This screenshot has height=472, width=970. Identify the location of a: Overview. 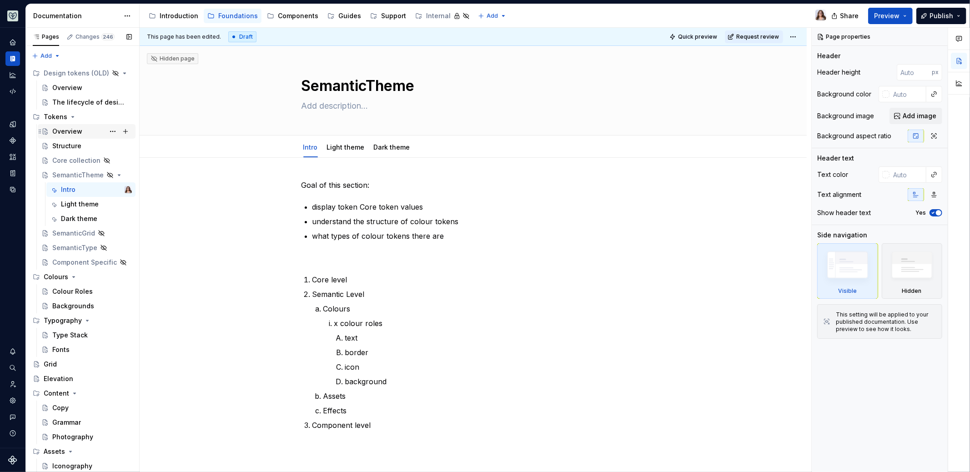
(86, 88).